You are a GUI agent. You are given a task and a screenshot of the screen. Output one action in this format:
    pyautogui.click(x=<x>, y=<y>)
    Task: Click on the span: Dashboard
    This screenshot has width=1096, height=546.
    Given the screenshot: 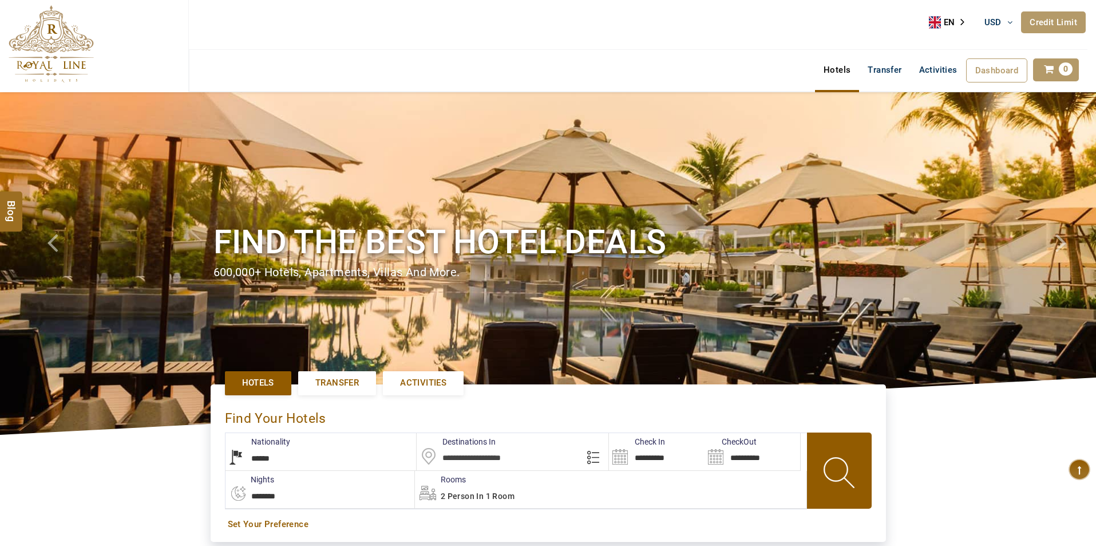 What is the action you would take?
    pyautogui.click(x=997, y=70)
    